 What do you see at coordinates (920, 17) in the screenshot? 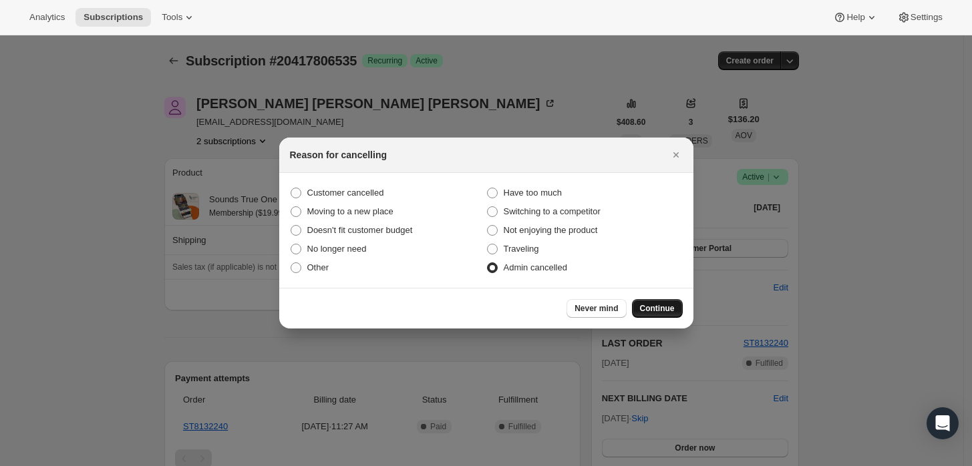
I see `button: Settings` at bounding box center [920, 17].